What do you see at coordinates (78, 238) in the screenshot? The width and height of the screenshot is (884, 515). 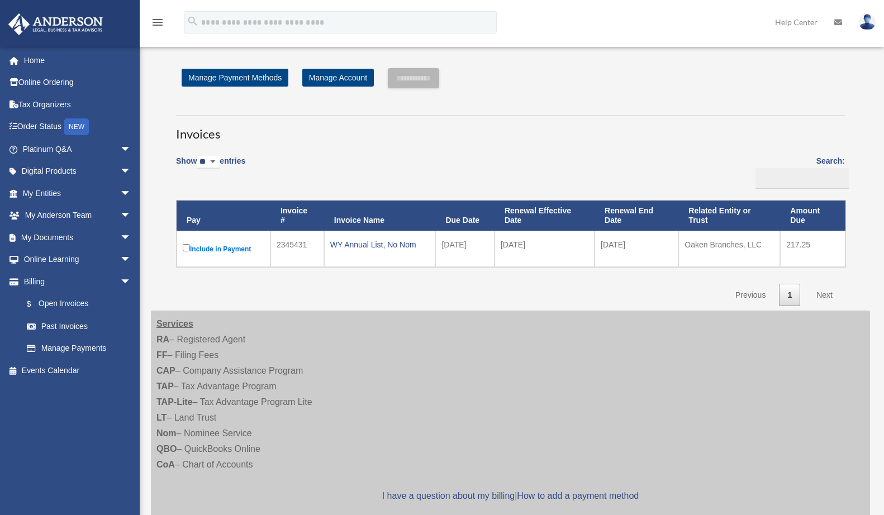 I see `a: My Documentsarrow_drop_down` at bounding box center [78, 238].